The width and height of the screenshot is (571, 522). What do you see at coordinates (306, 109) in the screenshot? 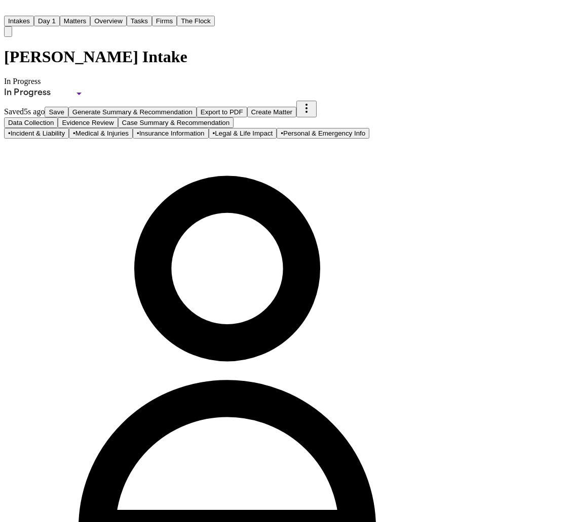
I see `button: More actions` at bounding box center [306, 109].